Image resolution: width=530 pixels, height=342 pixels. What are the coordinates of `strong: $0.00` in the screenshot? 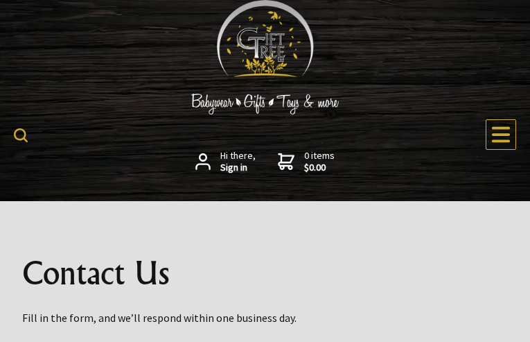 It's located at (320, 168).